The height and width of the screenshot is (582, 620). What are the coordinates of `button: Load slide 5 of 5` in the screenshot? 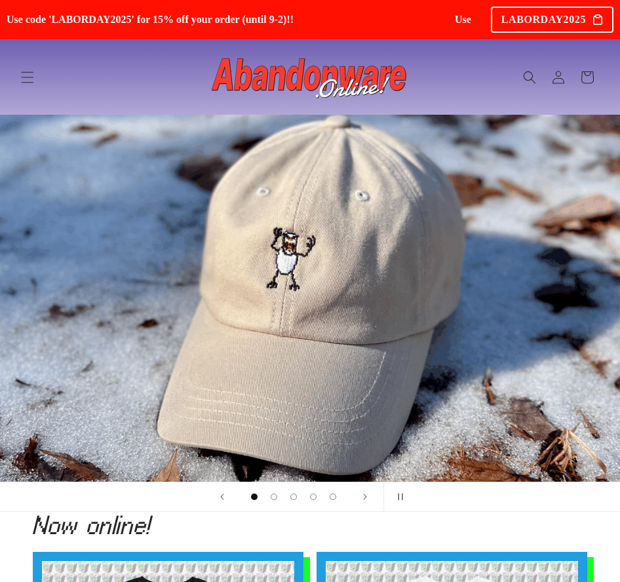 It's located at (333, 497).